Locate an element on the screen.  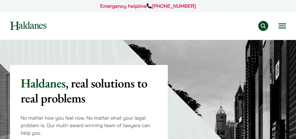
p: Haldanes is located at coordinates (89, 90).